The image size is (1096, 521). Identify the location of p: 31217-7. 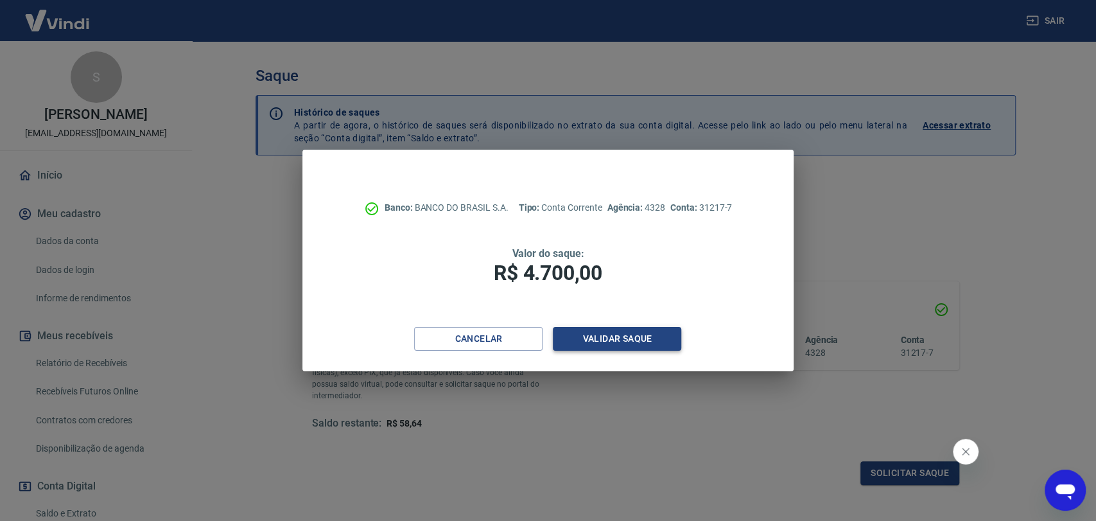
(701, 207).